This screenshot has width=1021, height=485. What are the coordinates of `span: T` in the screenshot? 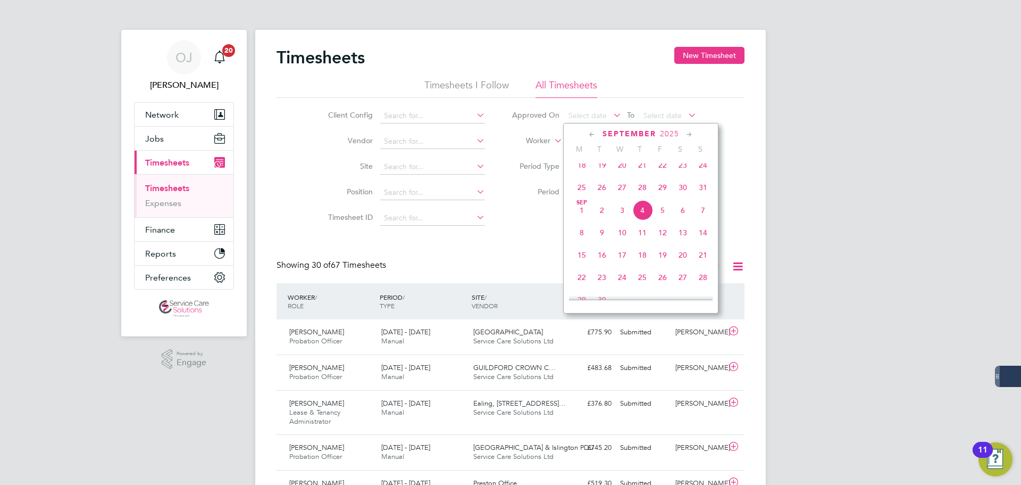 It's located at (640, 149).